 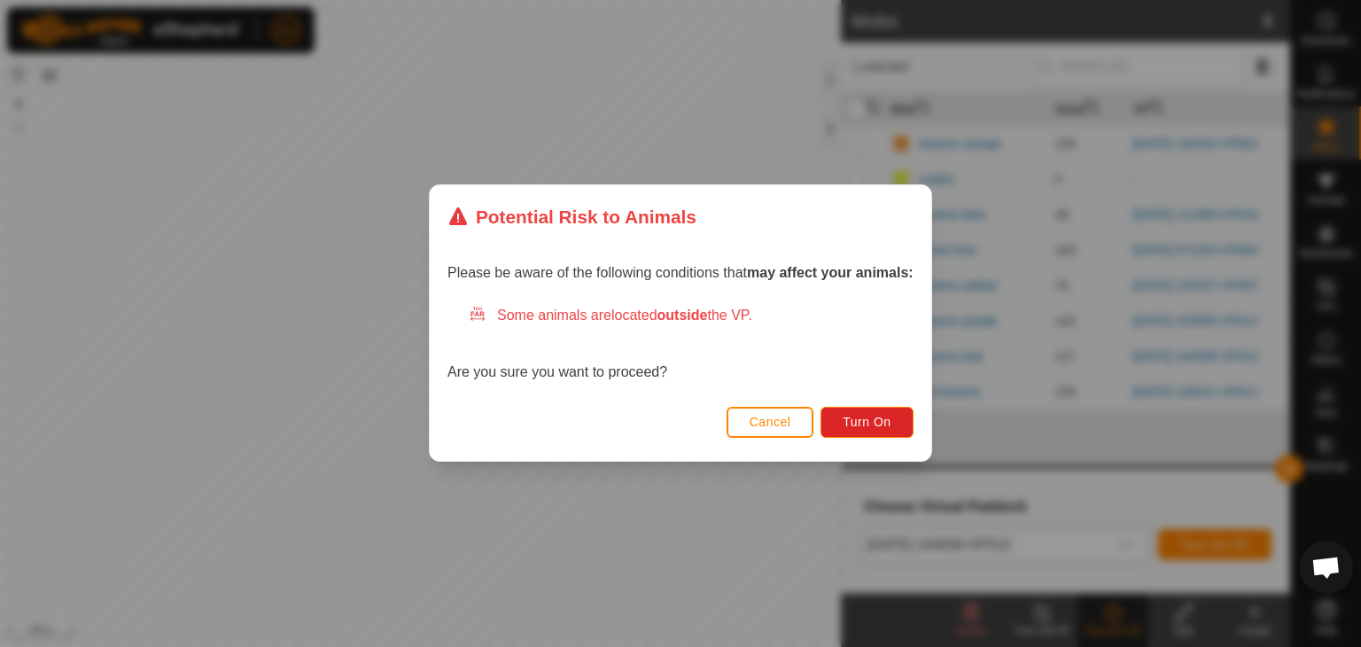 What do you see at coordinates (681, 273) in the screenshot?
I see `span: Please be aware of the following conditions that` at bounding box center [681, 273].